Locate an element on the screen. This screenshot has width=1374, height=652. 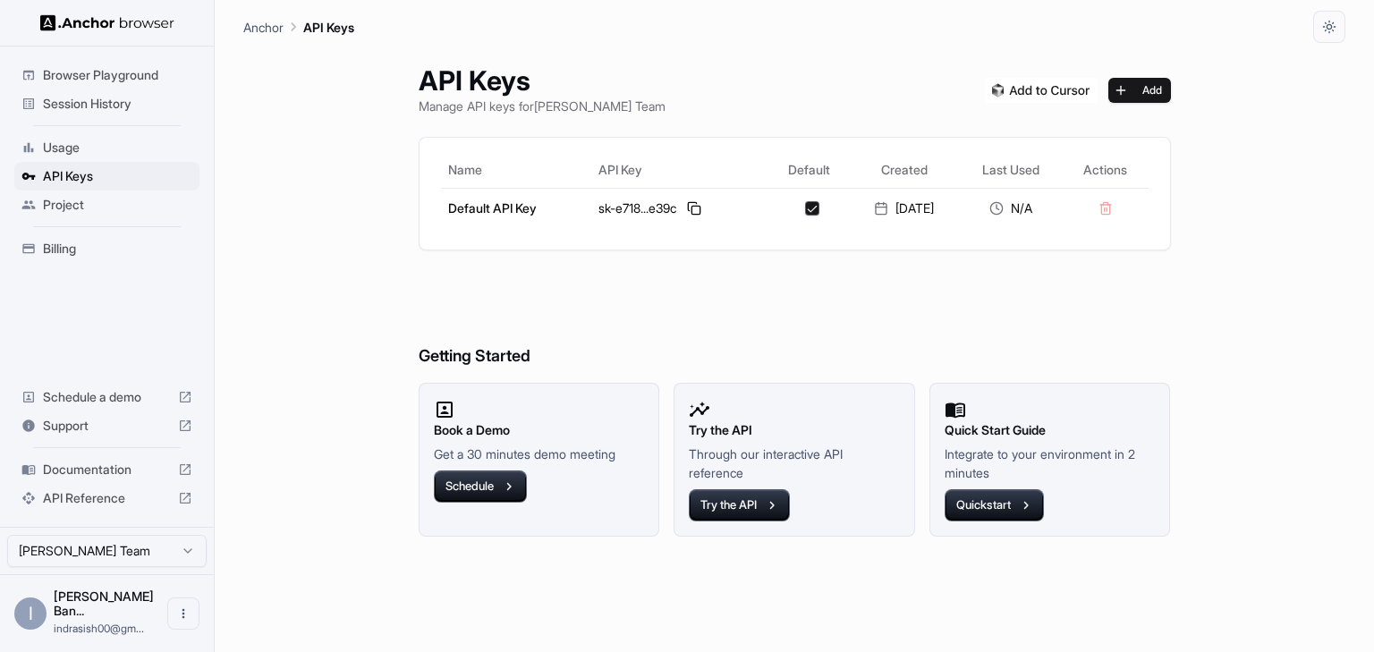
p: Anchor is located at coordinates (263, 27).